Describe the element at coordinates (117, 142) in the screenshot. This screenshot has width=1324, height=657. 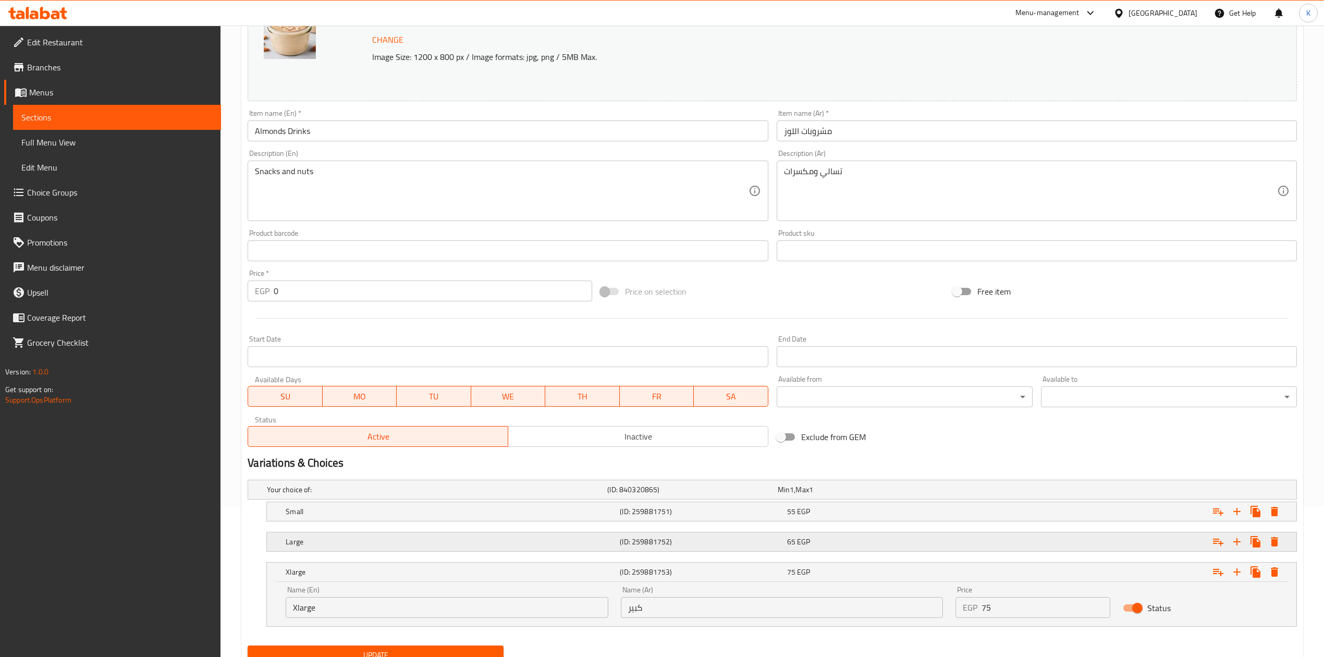
I see `span: Full Menu View` at that location.